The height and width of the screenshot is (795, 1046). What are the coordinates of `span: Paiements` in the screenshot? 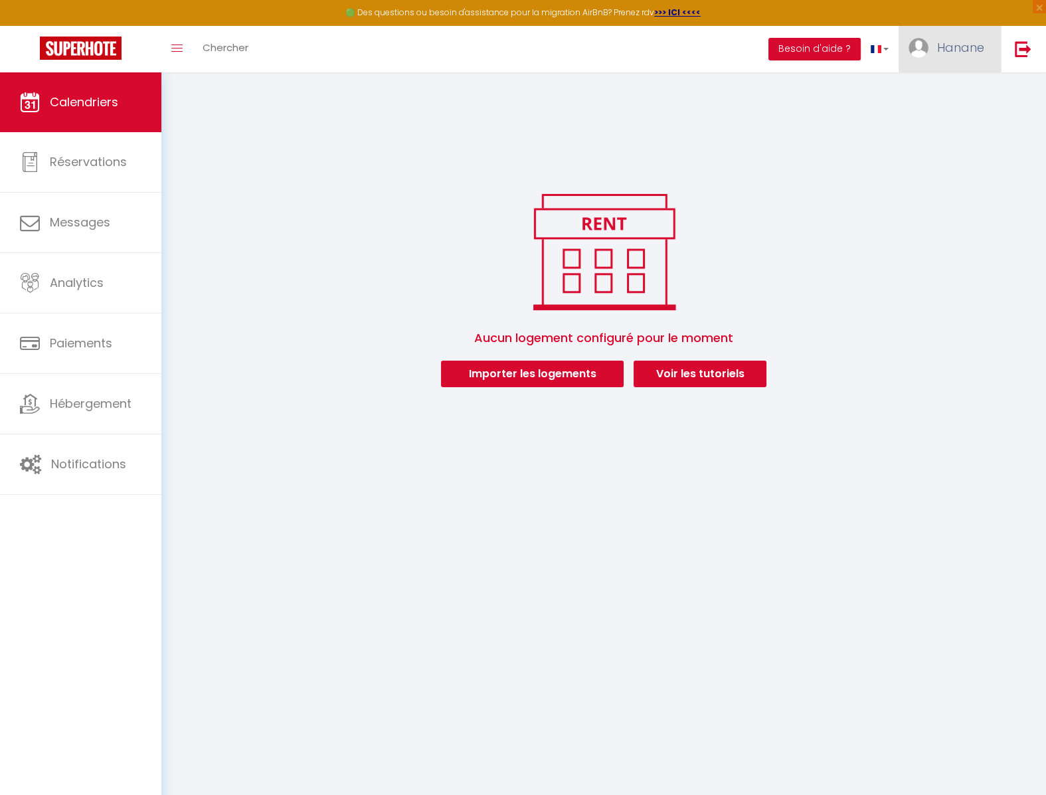 It's located at (81, 343).